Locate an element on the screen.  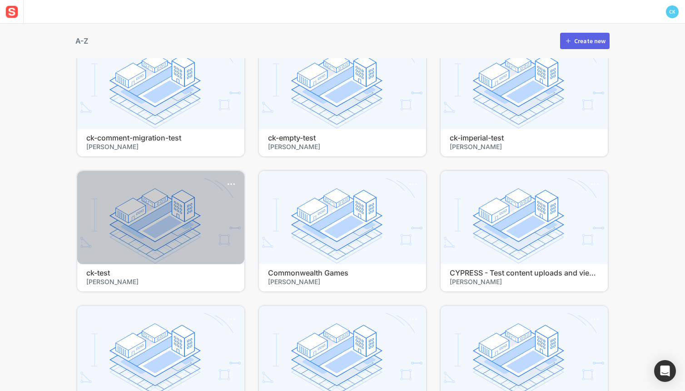
h4: Commonwealth Games is located at coordinates (342, 273).